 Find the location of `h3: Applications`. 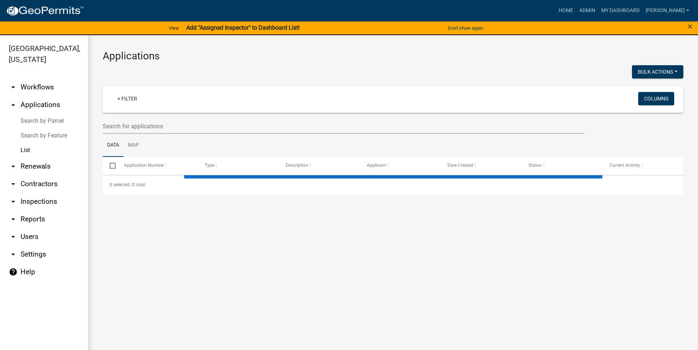

h3: Applications is located at coordinates (393, 56).